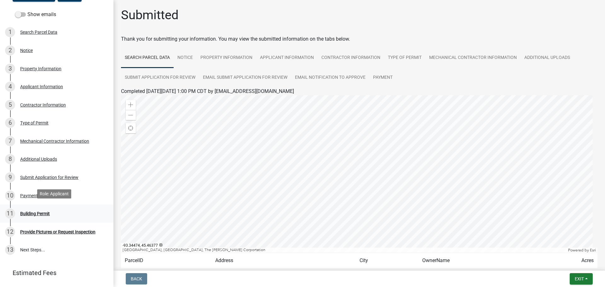  Describe the element at coordinates (131, 128) in the screenshot. I see `div: Find my location` at that location.